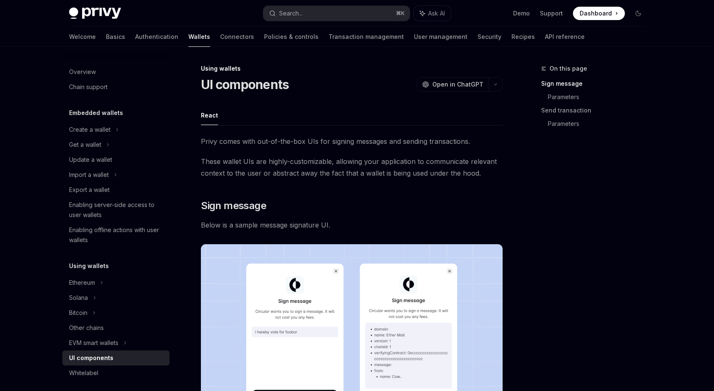 The height and width of the screenshot is (391, 714). What do you see at coordinates (638, 13) in the screenshot?
I see `button: Toggle dark mode` at bounding box center [638, 13].